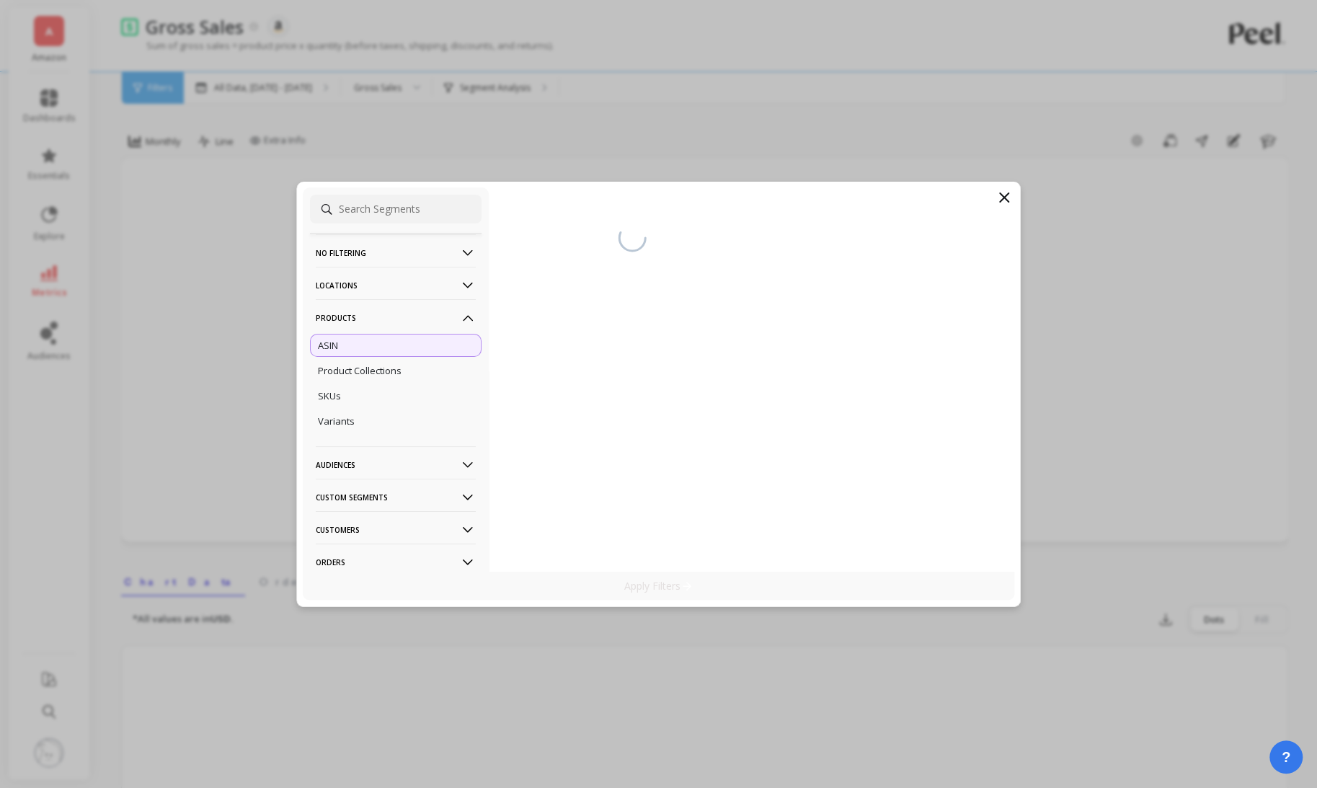  Describe the element at coordinates (328, 345) in the screenshot. I see `p: ASIN` at that location.